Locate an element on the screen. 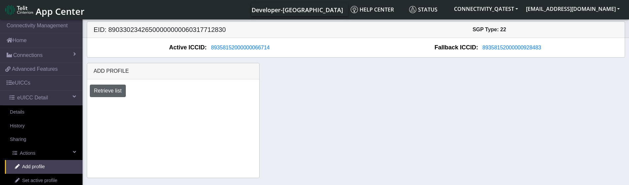 The height and width of the screenshot is (185, 629). span: Fallback ICCID: is located at coordinates (456, 48).